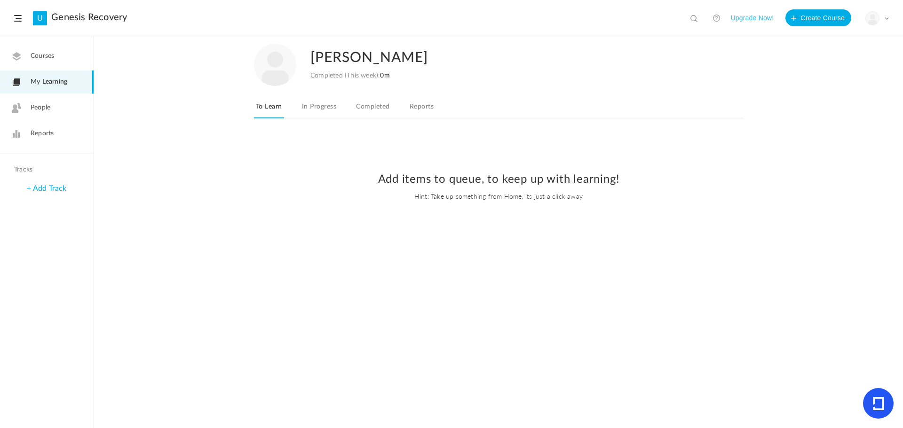 The image size is (903, 428). Describe the element at coordinates (46, 170) in the screenshot. I see `h4: Tracks` at that location.